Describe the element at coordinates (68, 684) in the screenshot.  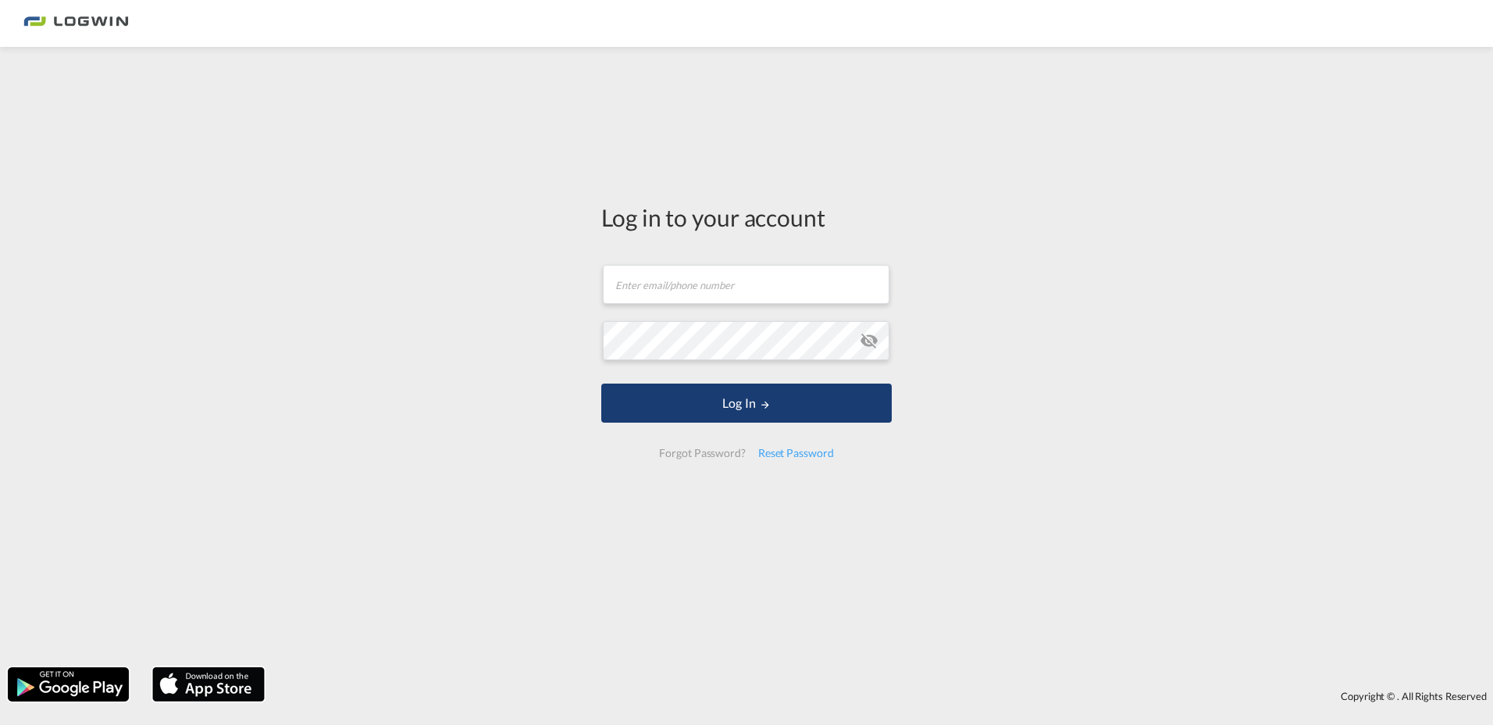
I see `img: google.png` at that location.